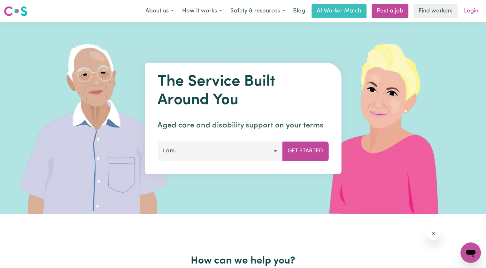 Image resolution: width=486 pixels, height=268 pixels. I want to click on img: Careseekers logo, so click(16, 11).